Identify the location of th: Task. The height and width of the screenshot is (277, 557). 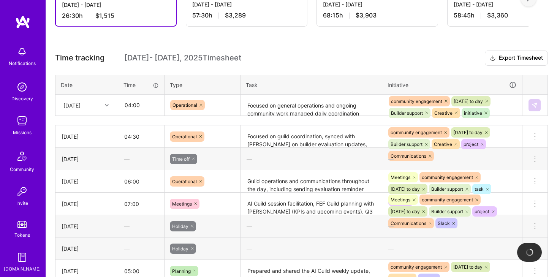
(311, 85).